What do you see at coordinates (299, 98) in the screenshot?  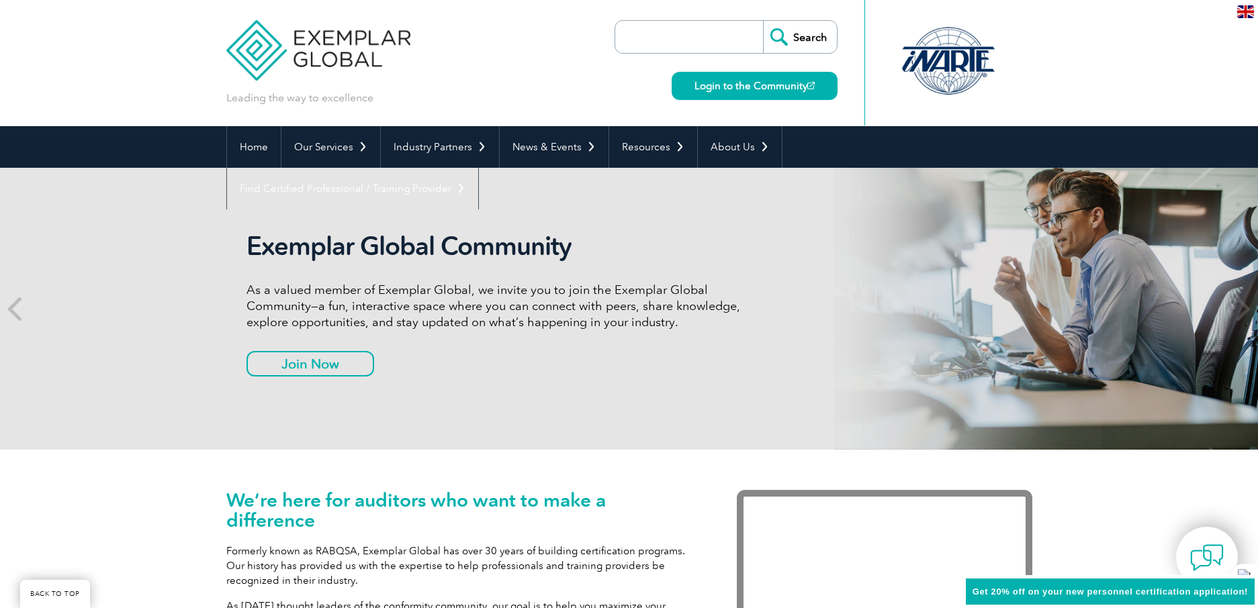 I see `p: Leading the way to excellence` at bounding box center [299, 98].